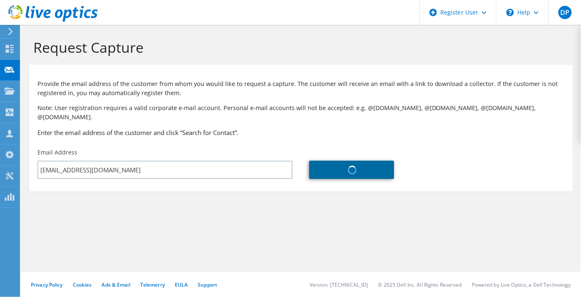 This screenshot has height=297, width=581. Describe the element at coordinates (301, 113) in the screenshot. I see `p: Note: User registration requires a valid corporate e-mail account. Personal e-mail accounts will ...` at that location.